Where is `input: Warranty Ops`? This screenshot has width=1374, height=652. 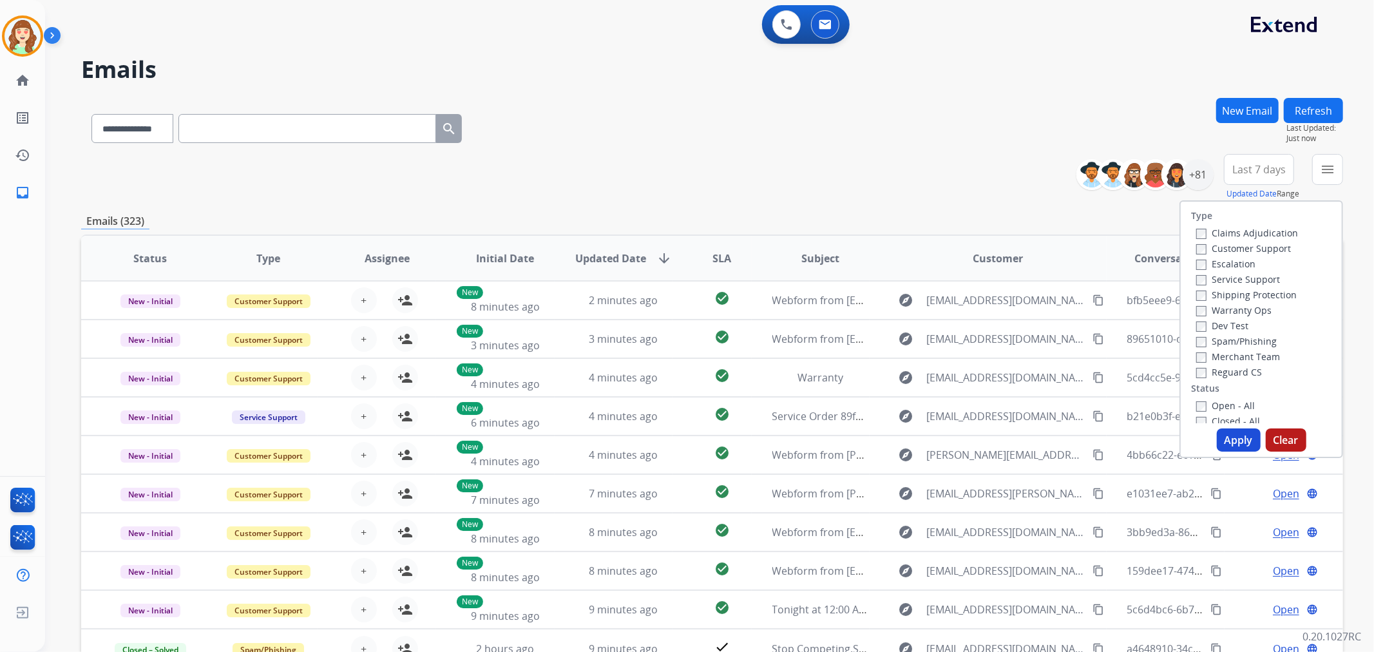
input: Warranty Ops is located at coordinates (1201, 311).